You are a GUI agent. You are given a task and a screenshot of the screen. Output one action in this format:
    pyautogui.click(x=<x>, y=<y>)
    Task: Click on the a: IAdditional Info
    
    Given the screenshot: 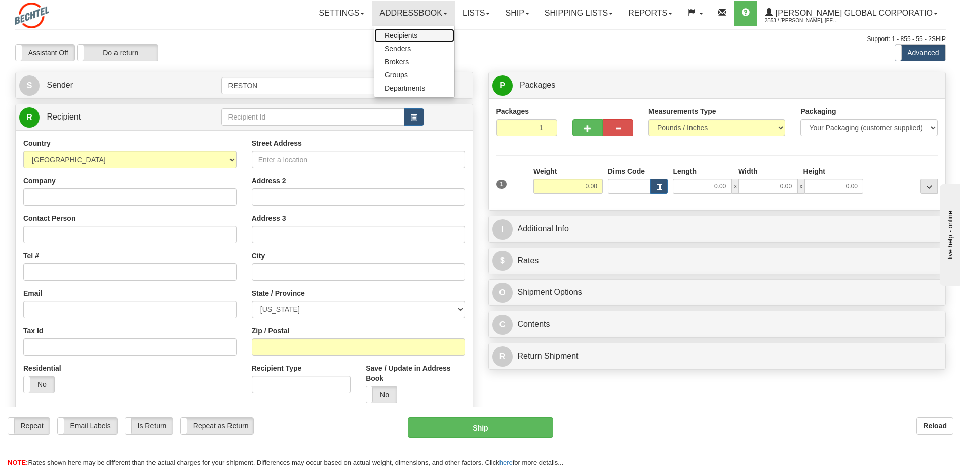 What is the action you would take?
    pyautogui.click(x=717, y=229)
    